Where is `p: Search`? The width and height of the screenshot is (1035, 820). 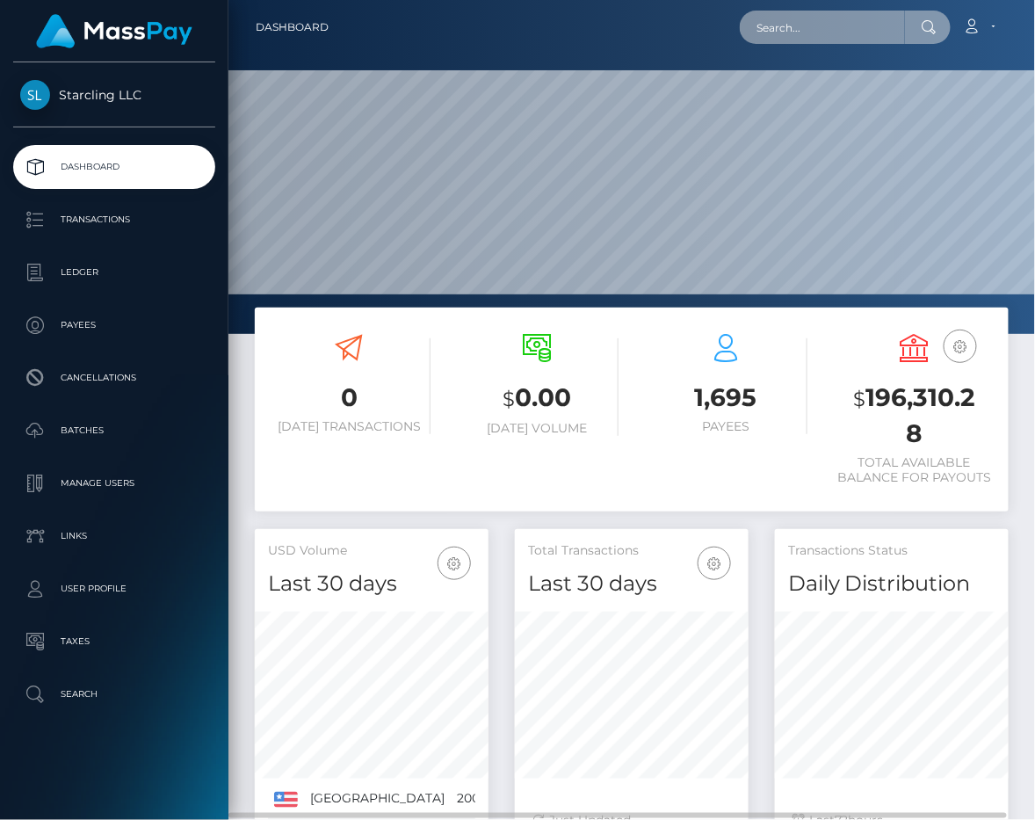 p: Search is located at coordinates (114, 694).